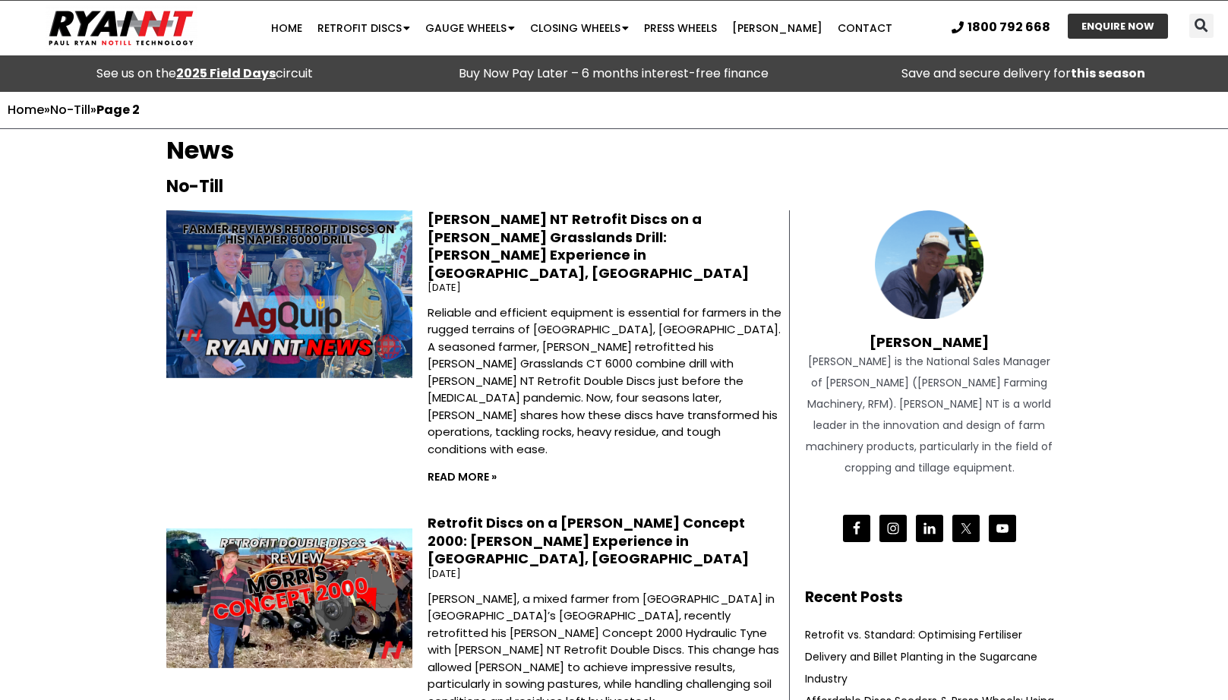  Describe the element at coordinates (605, 381) in the screenshot. I see `p: Reliable and efficient equipment is essential for farmers in the rugged terrains of [GEOGRAPHIC_D...` at that location.